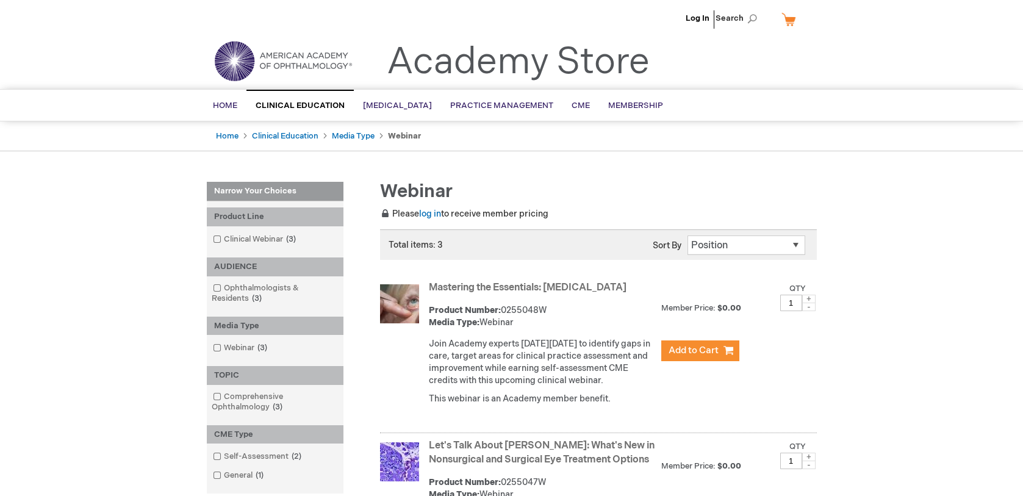 This screenshot has height=496, width=1023. Describe the element at coordinates (635, 105) in the screenshot. I see `span: Membership` at that location.